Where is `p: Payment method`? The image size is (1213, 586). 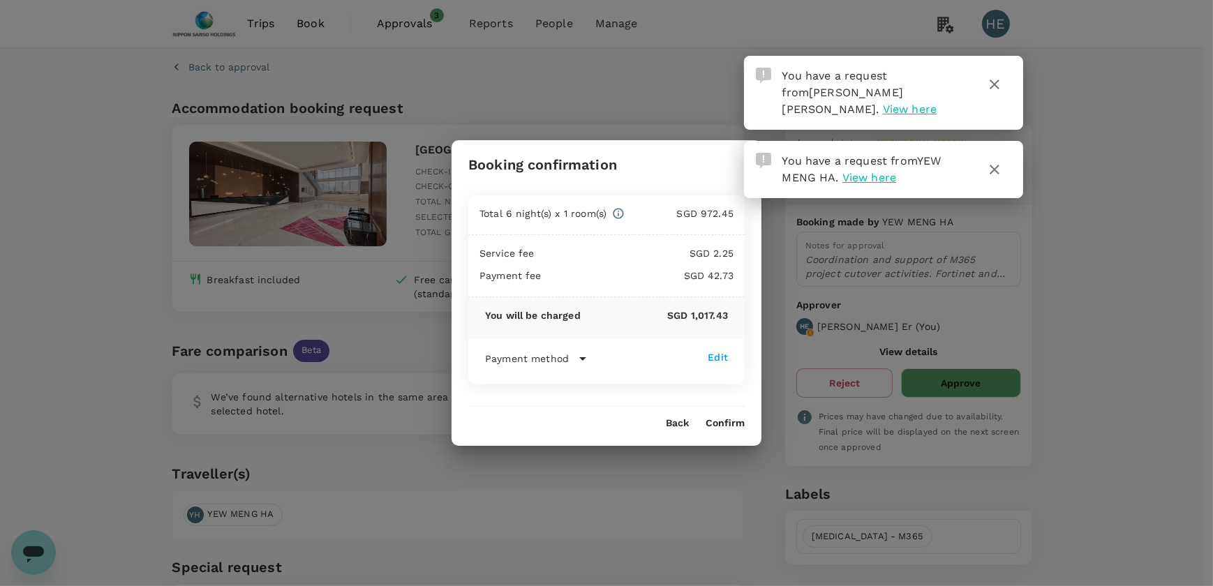
p: Payment method is located at coordinates (527, 359).